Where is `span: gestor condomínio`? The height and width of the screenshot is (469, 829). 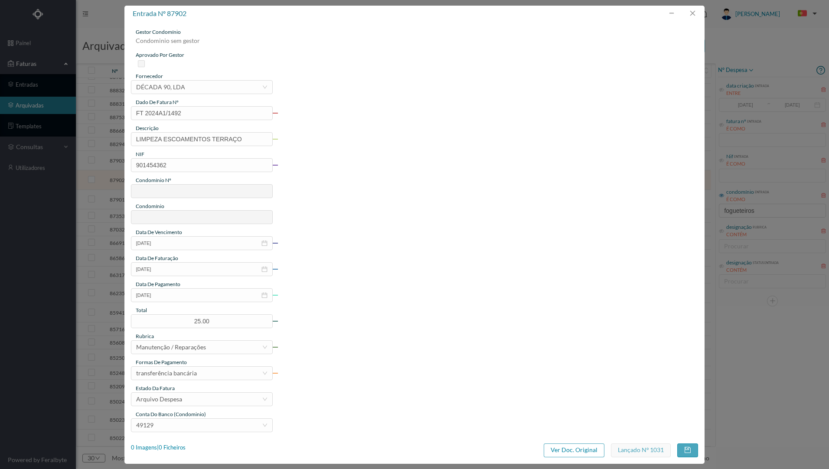
span: gestor condomínio is located at coordinates (158, 32).